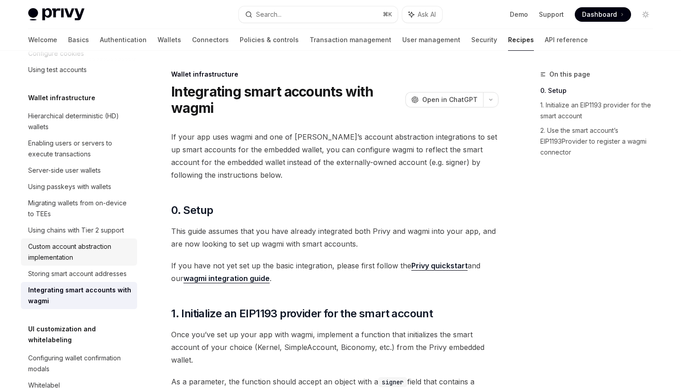 The width and height of the screenshot is (681, 388). Describe the element at coordinates (603, 15) in the screenshot. I see `a: Dashboard` at that location.